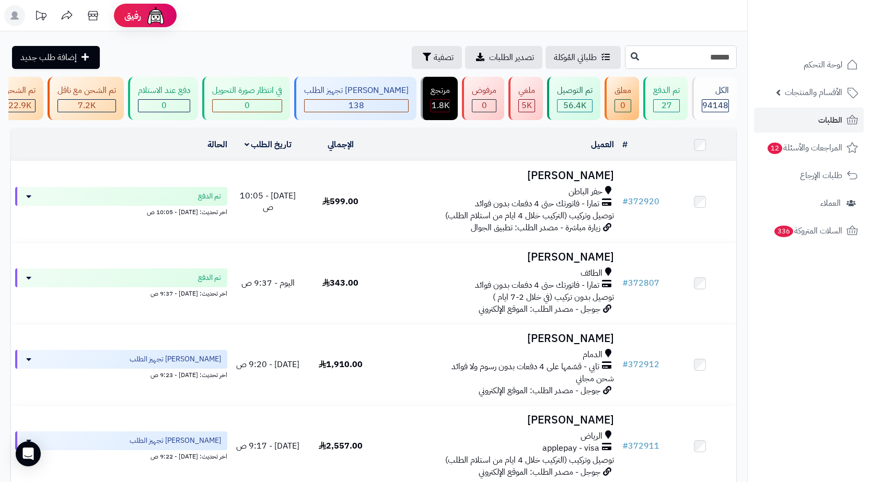 Image resolution: width=870 pixels, height=482 pixels. I want to click on span: طلباتي المُوكلة, so click(575, 57).